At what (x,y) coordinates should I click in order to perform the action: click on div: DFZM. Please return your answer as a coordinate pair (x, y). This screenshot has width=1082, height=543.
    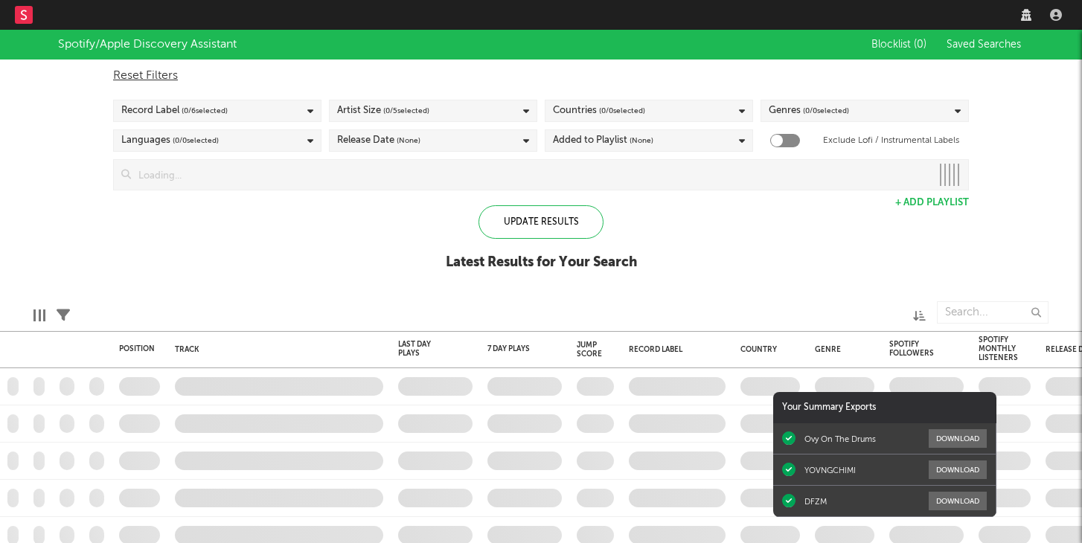
    Looking at the image, I should click on (815, 501).